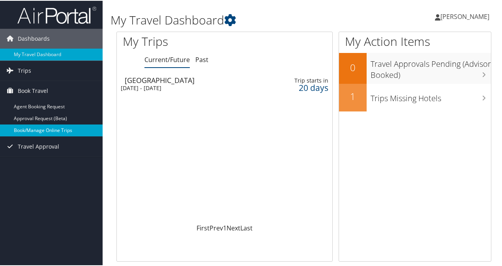  Describe the element at coordinates (353, 96) in the screenshot. I see `h2: 1` at that location.